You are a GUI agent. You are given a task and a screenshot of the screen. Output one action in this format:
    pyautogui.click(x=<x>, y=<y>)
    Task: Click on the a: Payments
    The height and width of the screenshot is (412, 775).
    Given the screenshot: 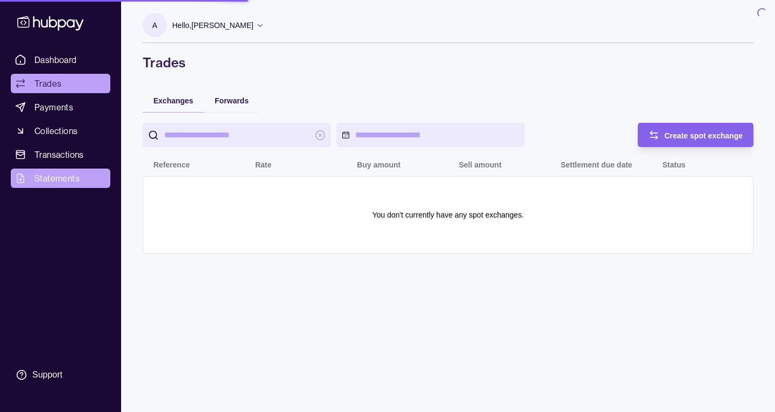 What is the action you would take?
    pyautogui.click(x=60, y=107)
    